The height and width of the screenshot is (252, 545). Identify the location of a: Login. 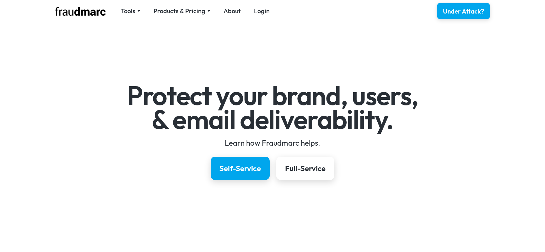
(262, 11).